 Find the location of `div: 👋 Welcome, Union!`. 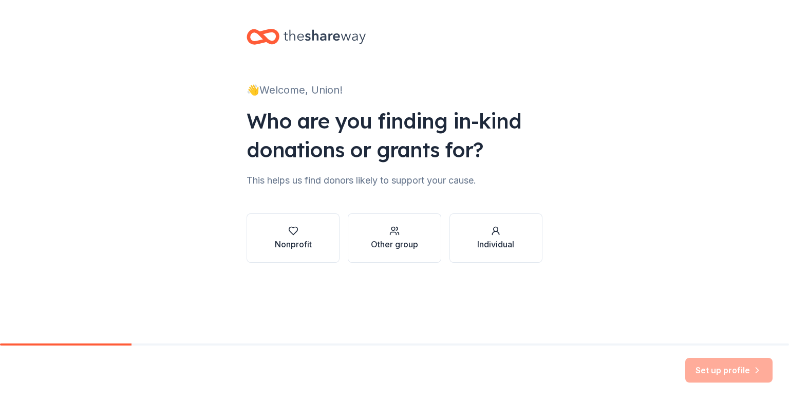

div: 👋 Welcome, Union! is located at coordinates (395, 90).